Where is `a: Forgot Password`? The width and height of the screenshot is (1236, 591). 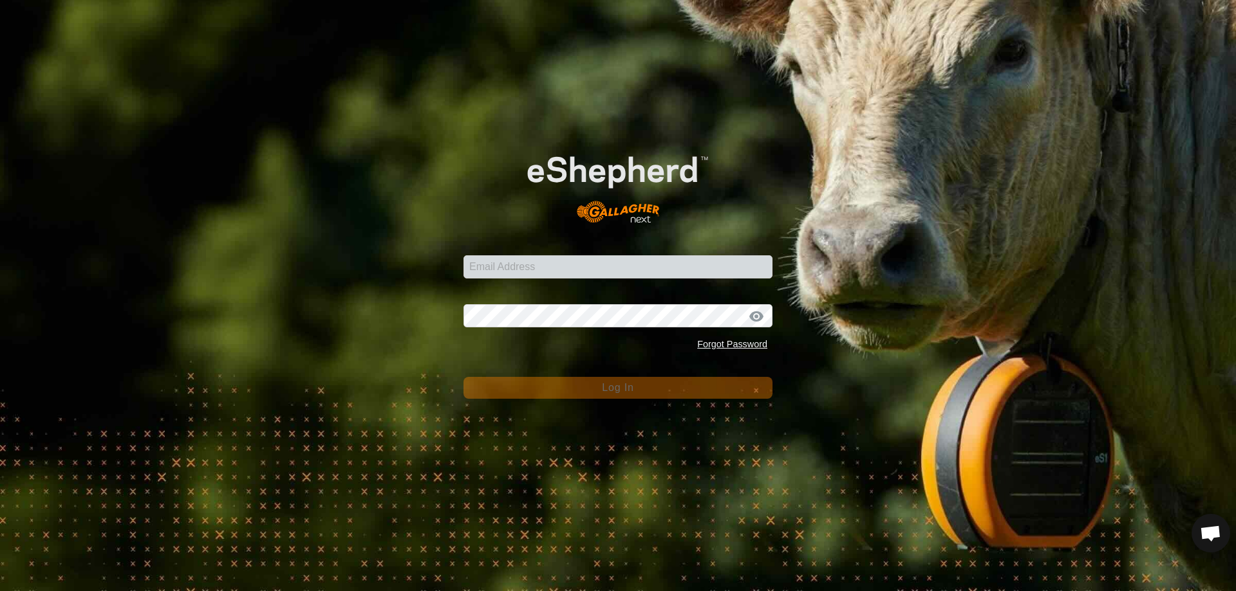
a: Forgot Password is located at coordinates (732, 344).